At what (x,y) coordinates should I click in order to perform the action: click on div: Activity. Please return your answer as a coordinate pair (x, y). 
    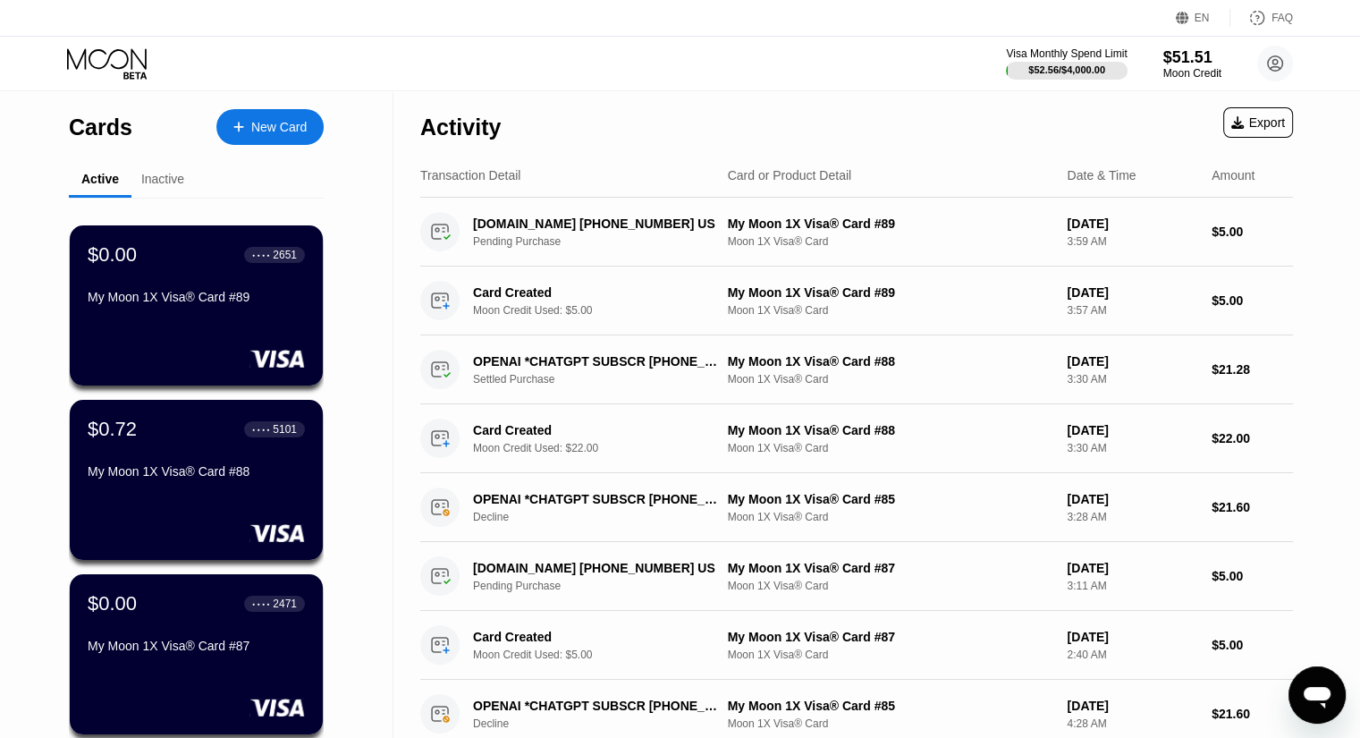
    Looking at the image, I should click on (461, 127).